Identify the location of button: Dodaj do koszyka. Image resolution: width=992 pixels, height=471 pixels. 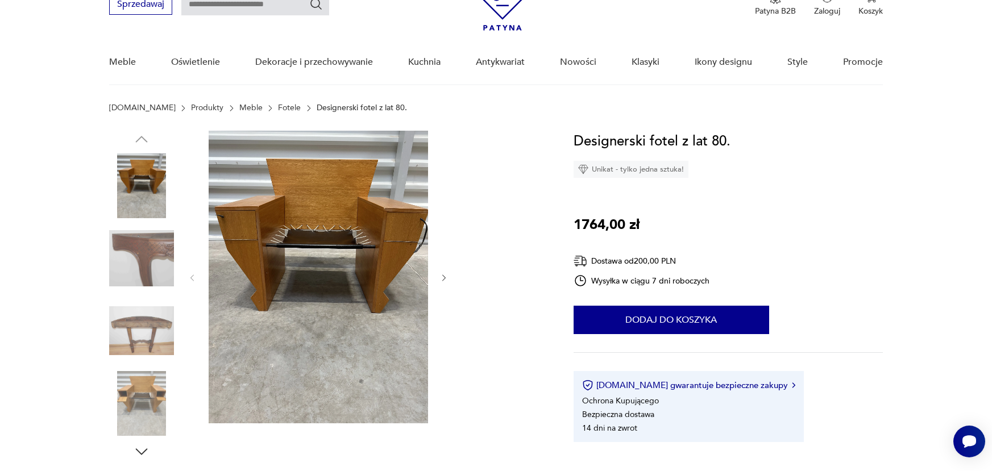
(671, 320).